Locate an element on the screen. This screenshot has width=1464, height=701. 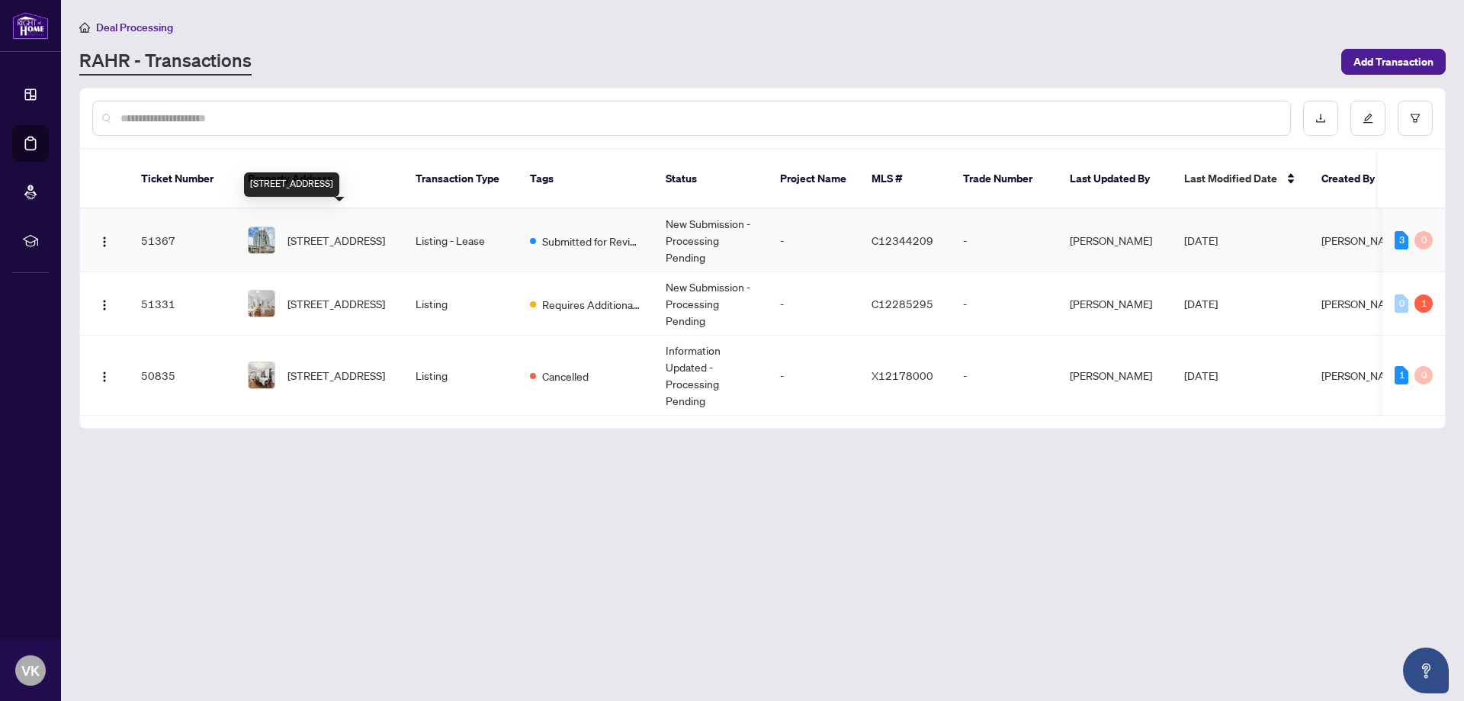
th: MLS # is located at coordinates (905, 179).